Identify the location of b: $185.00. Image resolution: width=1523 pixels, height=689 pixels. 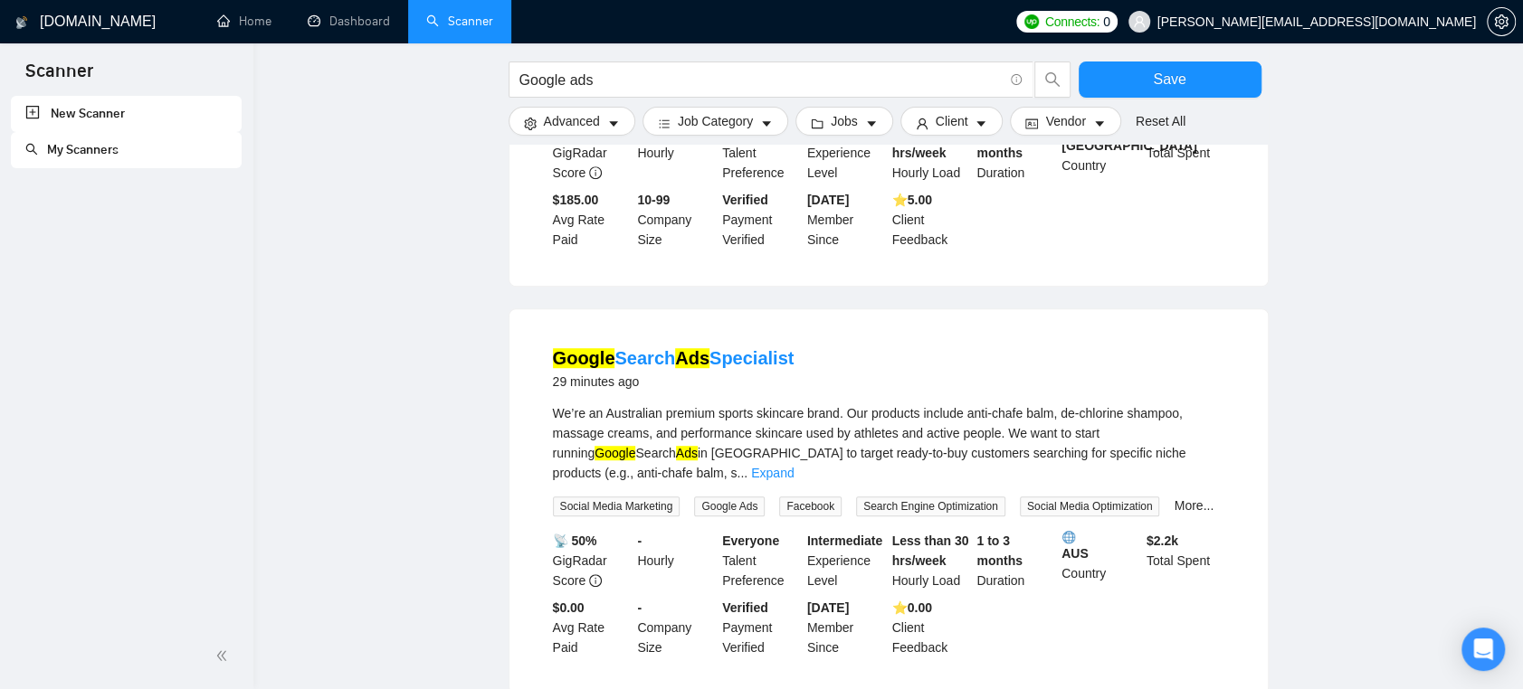
(575, 200).